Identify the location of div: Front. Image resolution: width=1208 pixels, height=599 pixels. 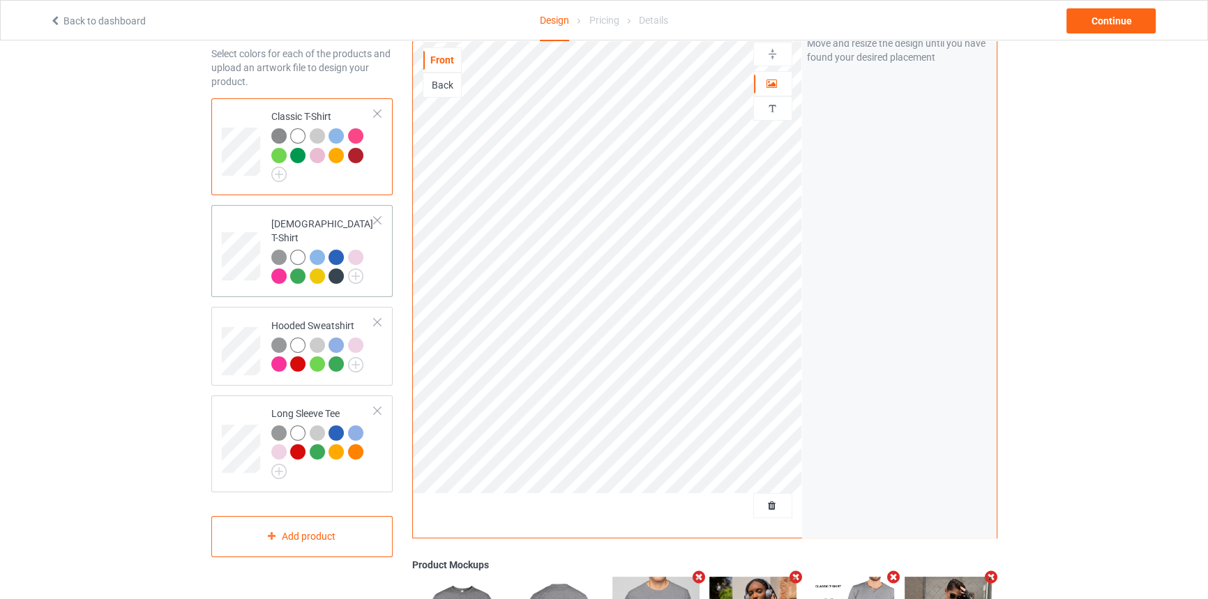
(442, 60).